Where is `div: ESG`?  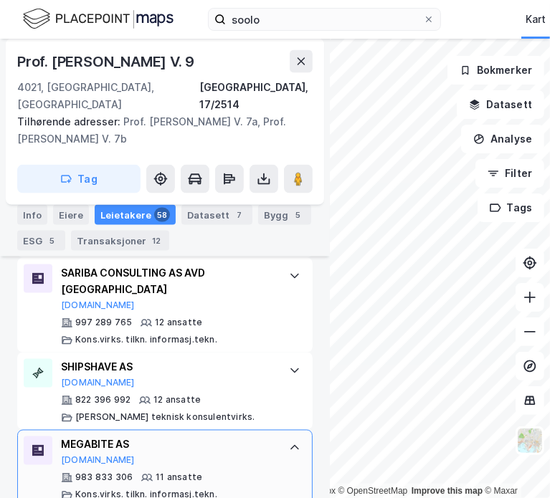 div: ESG is located at coordinates (41, 241).